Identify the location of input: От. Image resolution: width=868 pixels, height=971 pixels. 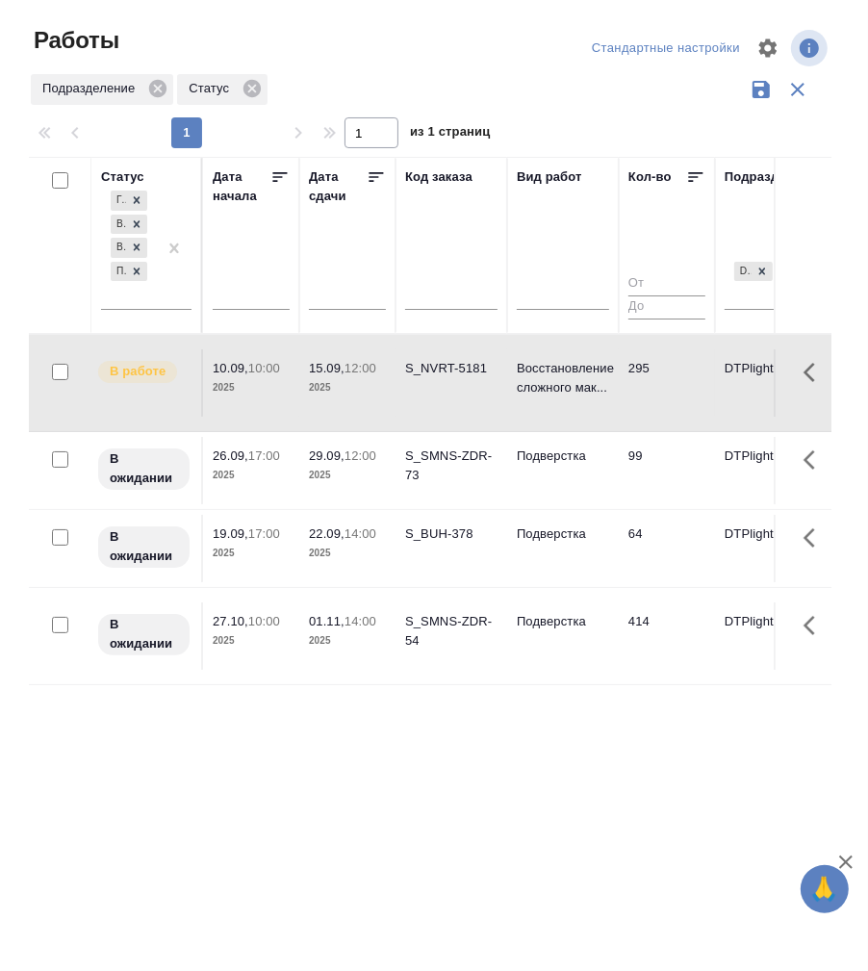
(667, 284).